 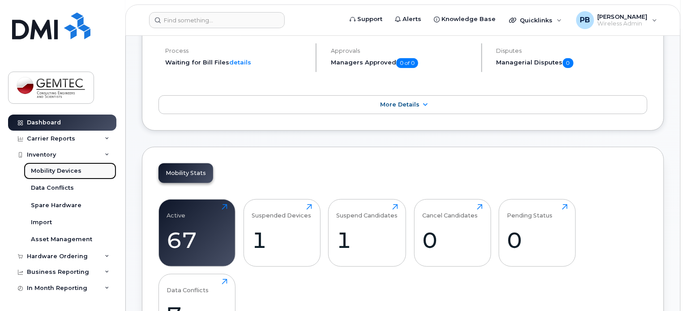 I want to click on span: Support, so click(x=370, y=19).